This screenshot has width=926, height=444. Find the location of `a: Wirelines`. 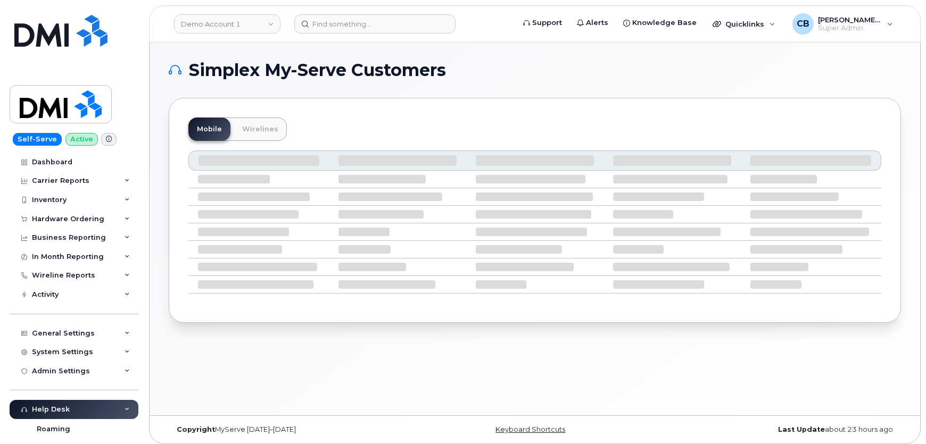

a: Wirelines is located at coordinates (260, 129).